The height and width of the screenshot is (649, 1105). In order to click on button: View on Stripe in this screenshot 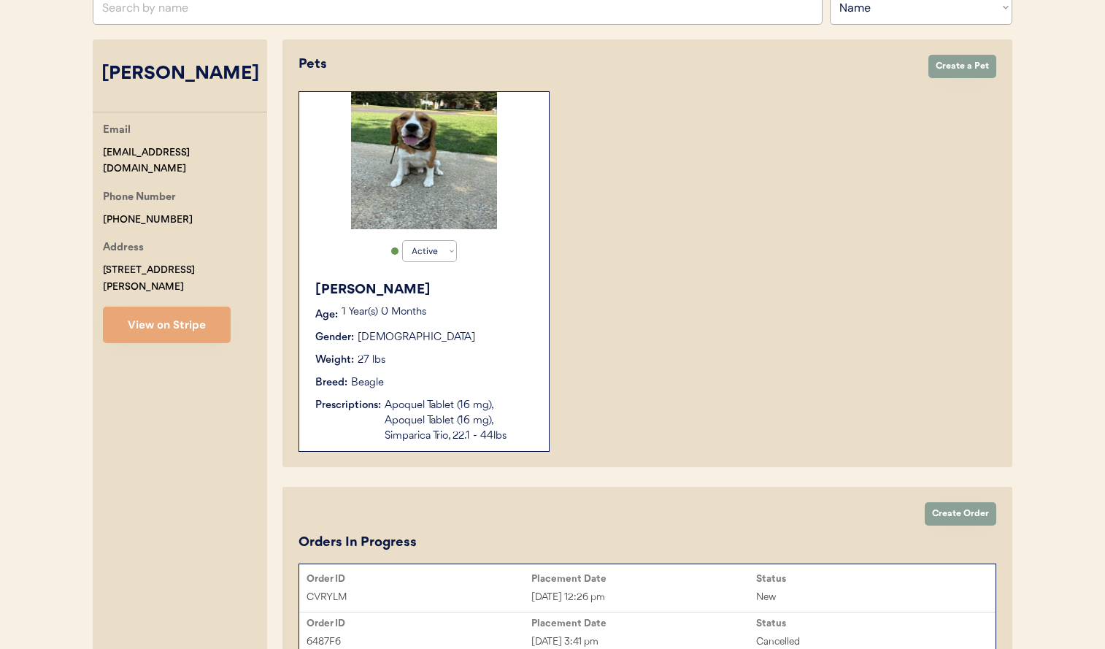, I will do `click(166, 325)`.